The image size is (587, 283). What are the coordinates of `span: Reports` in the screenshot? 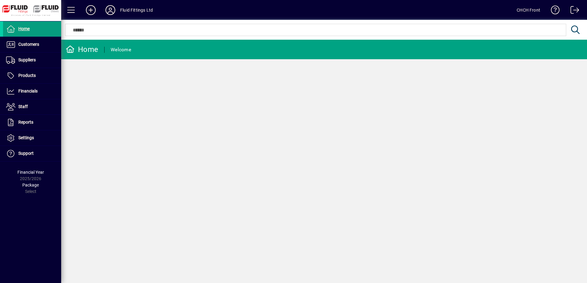 It's located at (26, 122).